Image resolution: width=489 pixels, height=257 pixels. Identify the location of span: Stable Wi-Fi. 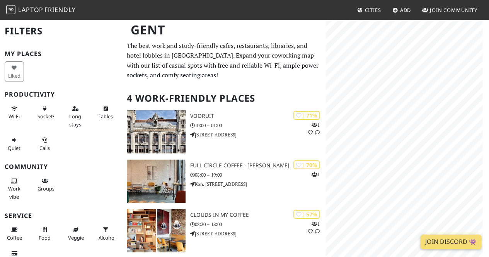
(14, 116).